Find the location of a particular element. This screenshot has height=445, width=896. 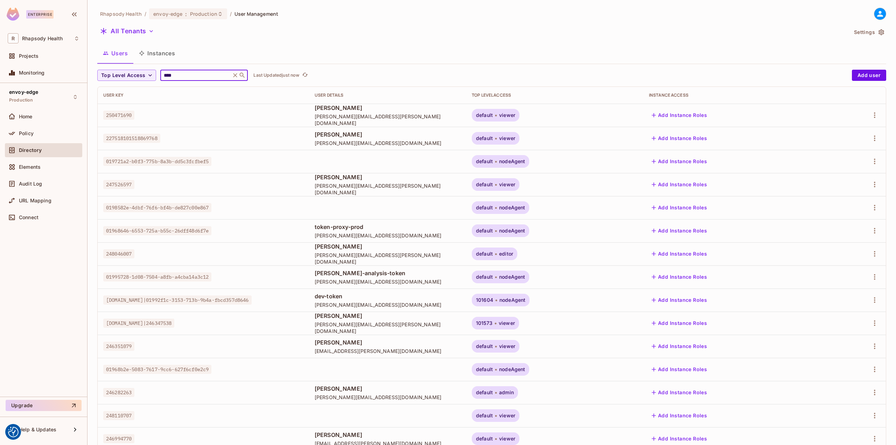

span: refresh is located at coordinates (305, 75).